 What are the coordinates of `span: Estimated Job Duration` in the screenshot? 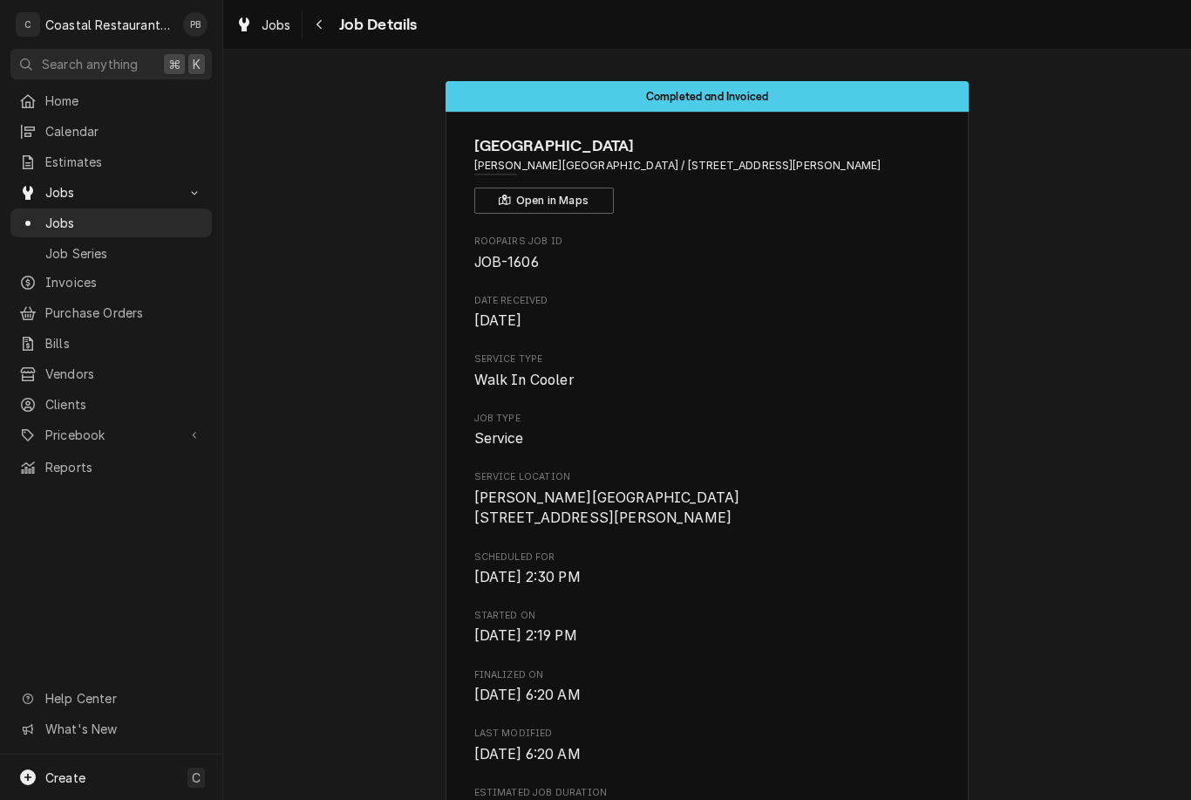 It's located at (707, 793).